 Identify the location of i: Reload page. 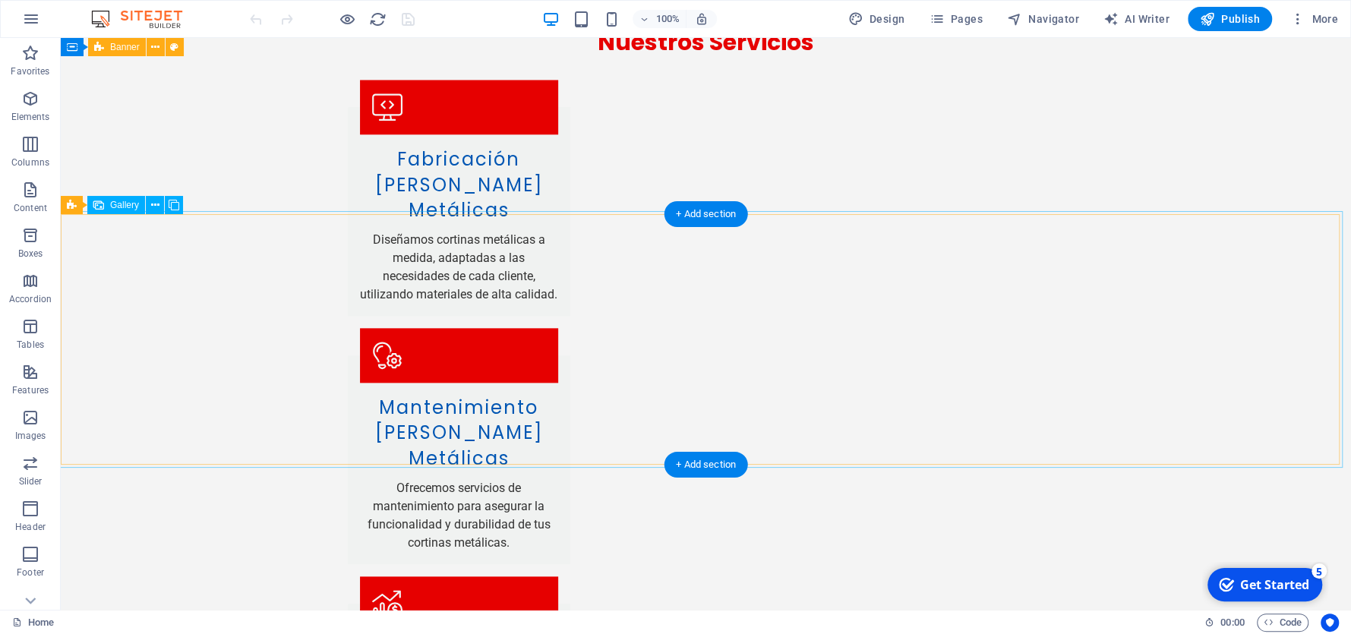
(378, 19).